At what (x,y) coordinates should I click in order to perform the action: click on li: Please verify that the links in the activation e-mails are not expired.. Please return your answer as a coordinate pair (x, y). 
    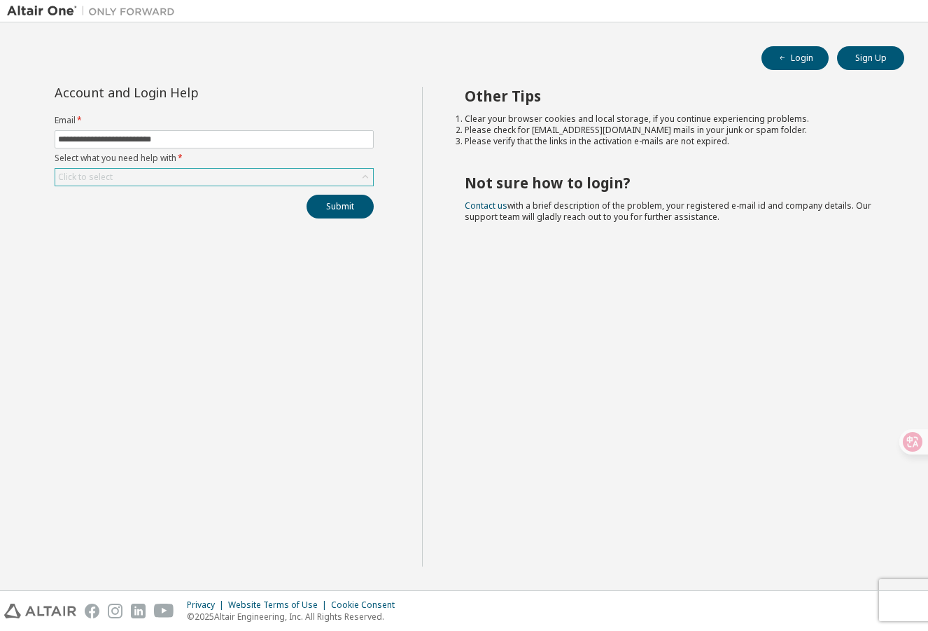
    Looking at the image, I should click on (672, 141).